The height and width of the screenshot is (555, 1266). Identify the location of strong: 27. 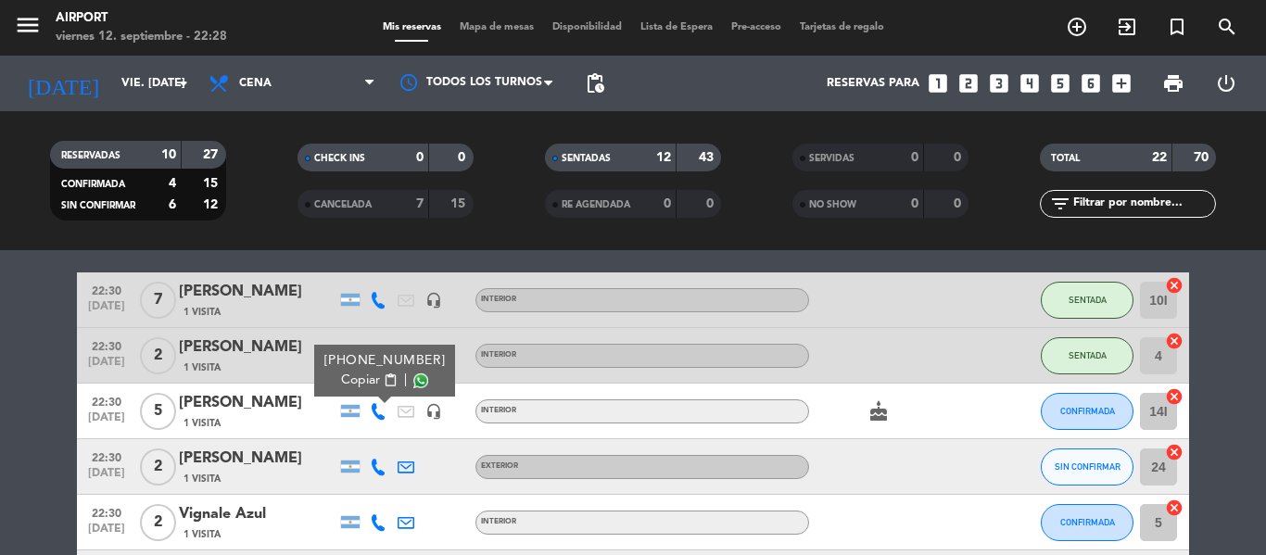
(212, 155).